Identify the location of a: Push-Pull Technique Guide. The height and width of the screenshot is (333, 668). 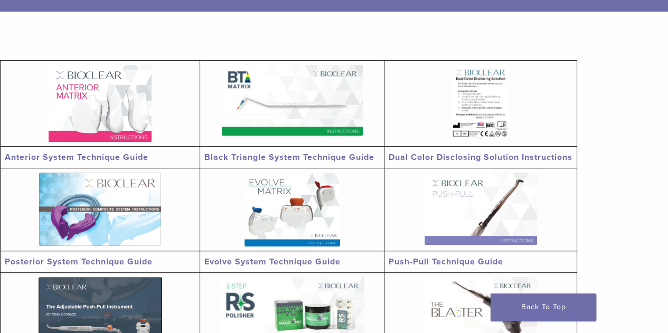
(446, 262).